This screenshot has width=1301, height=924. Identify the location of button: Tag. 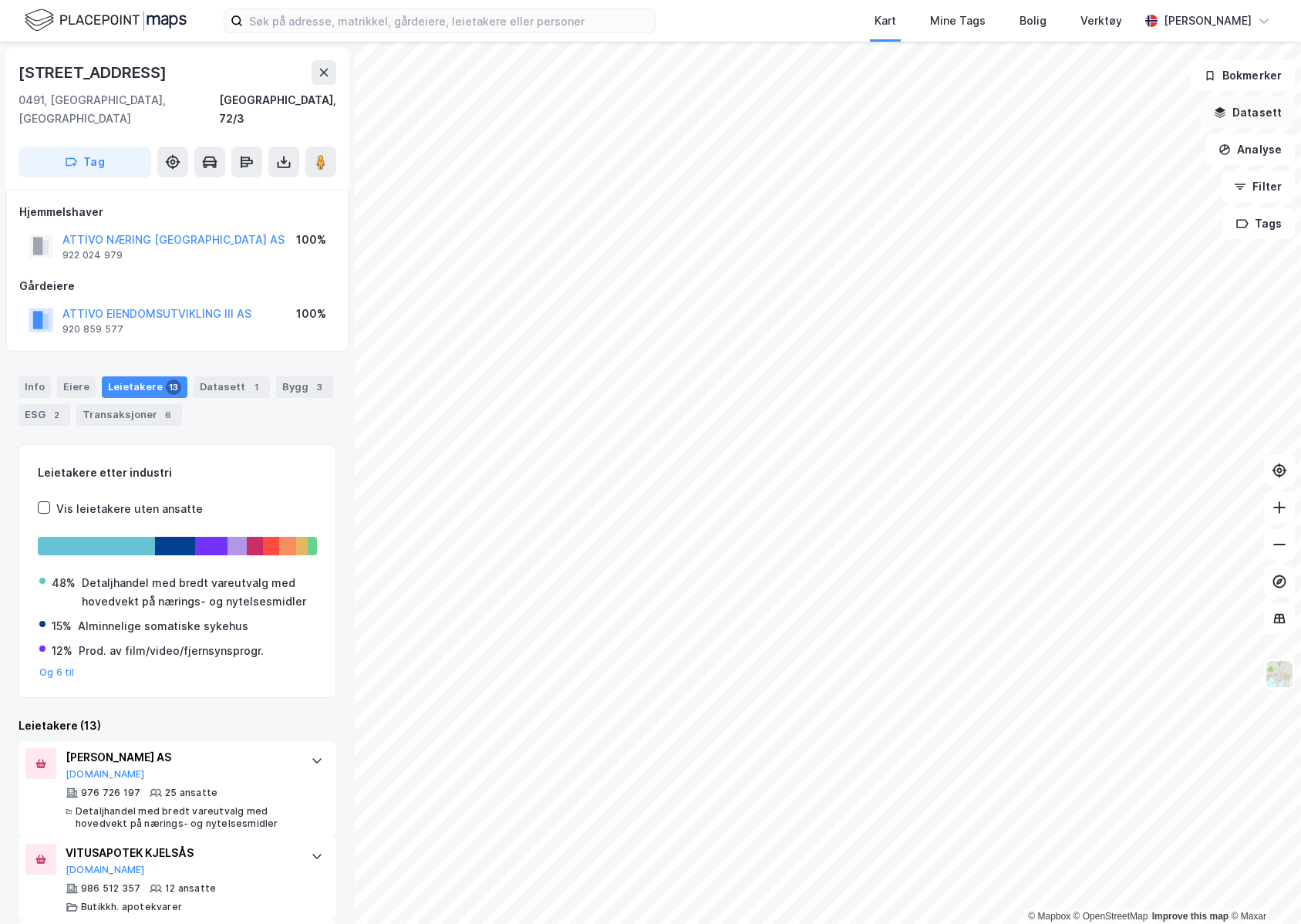
(85, 162).